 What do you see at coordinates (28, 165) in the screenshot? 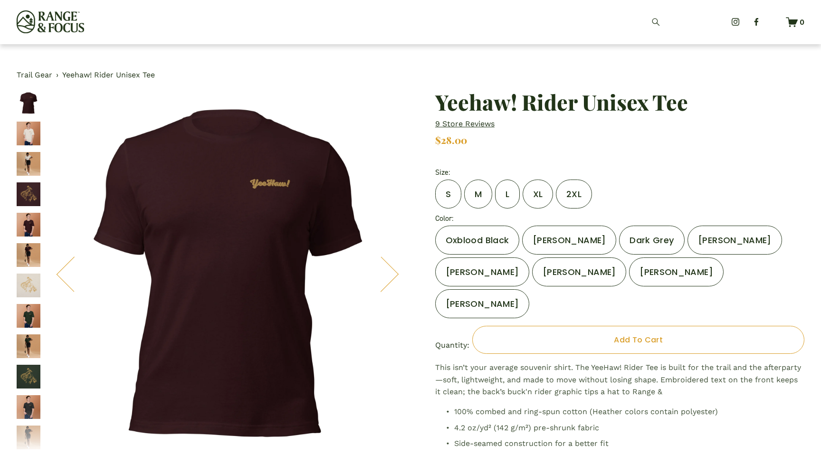
I see `button: Image 3 of 56` at bounding box center [28, 165].